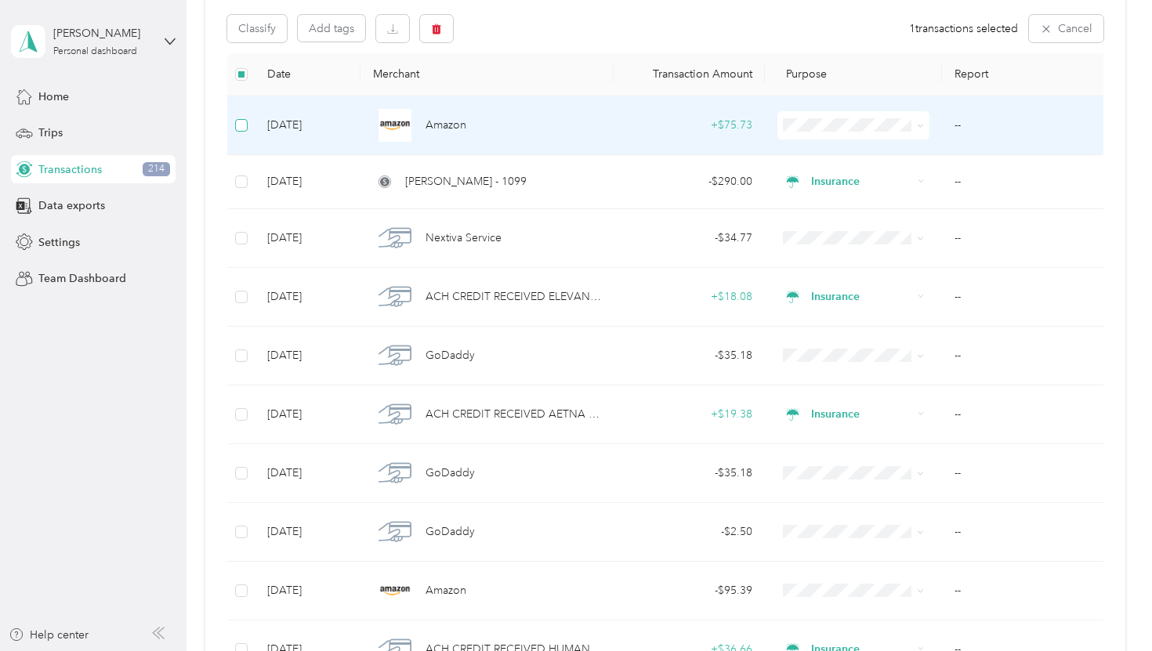 This screenshot has width=1152, height=651. Describe the element at coordinates (690, 125) in the screenshot. I see `div: + $75.73` at that location.